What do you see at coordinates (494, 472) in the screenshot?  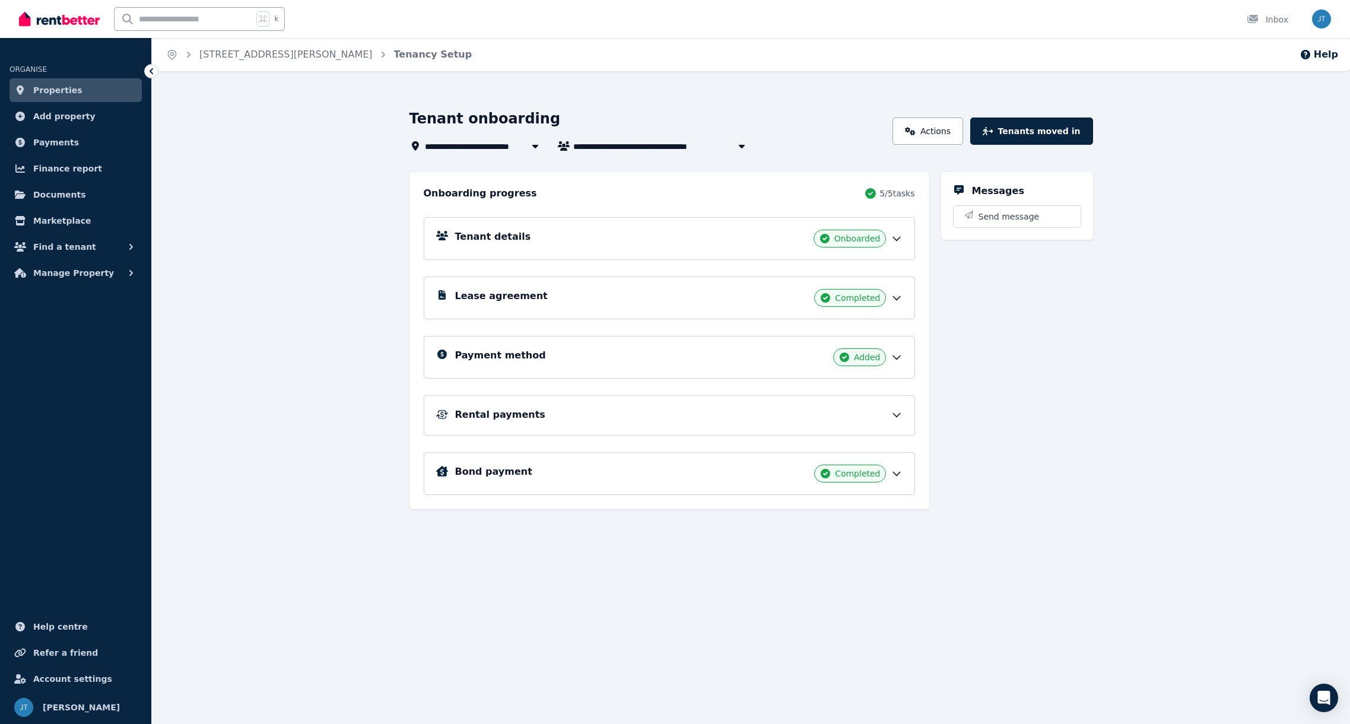 I see `h5: Bond payment` at bounding box center [494, 472].